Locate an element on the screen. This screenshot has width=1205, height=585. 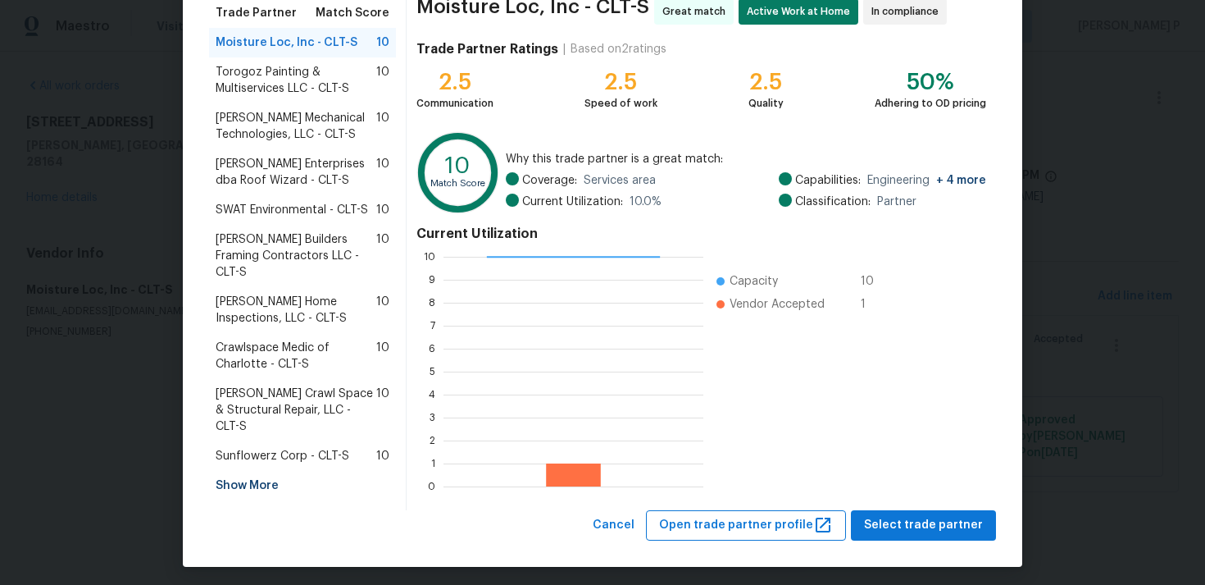
button: Cancel is located at coordinates (613, 525).